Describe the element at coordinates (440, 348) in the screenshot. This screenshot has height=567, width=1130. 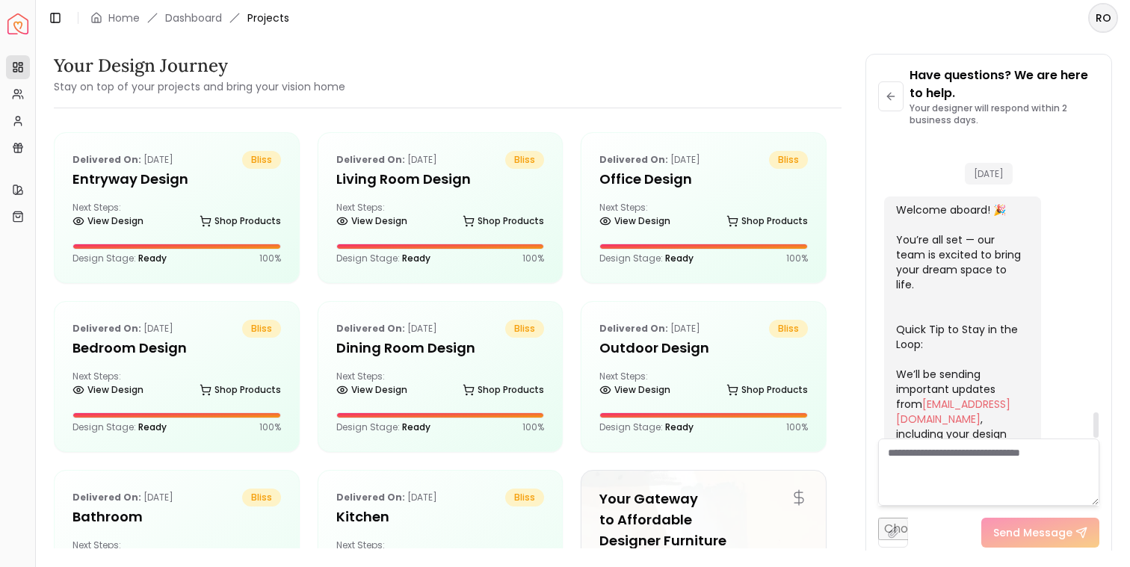
I see `h5: Dining Room design` at that location.